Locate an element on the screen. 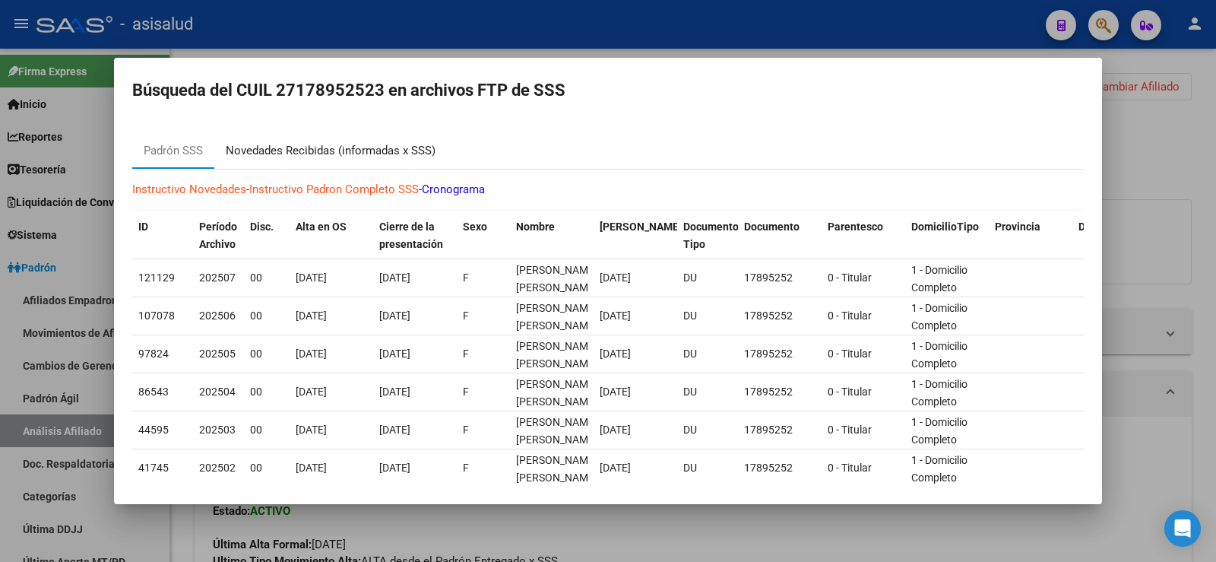  div: Padrón SSS is located at coordinates (173, 151).